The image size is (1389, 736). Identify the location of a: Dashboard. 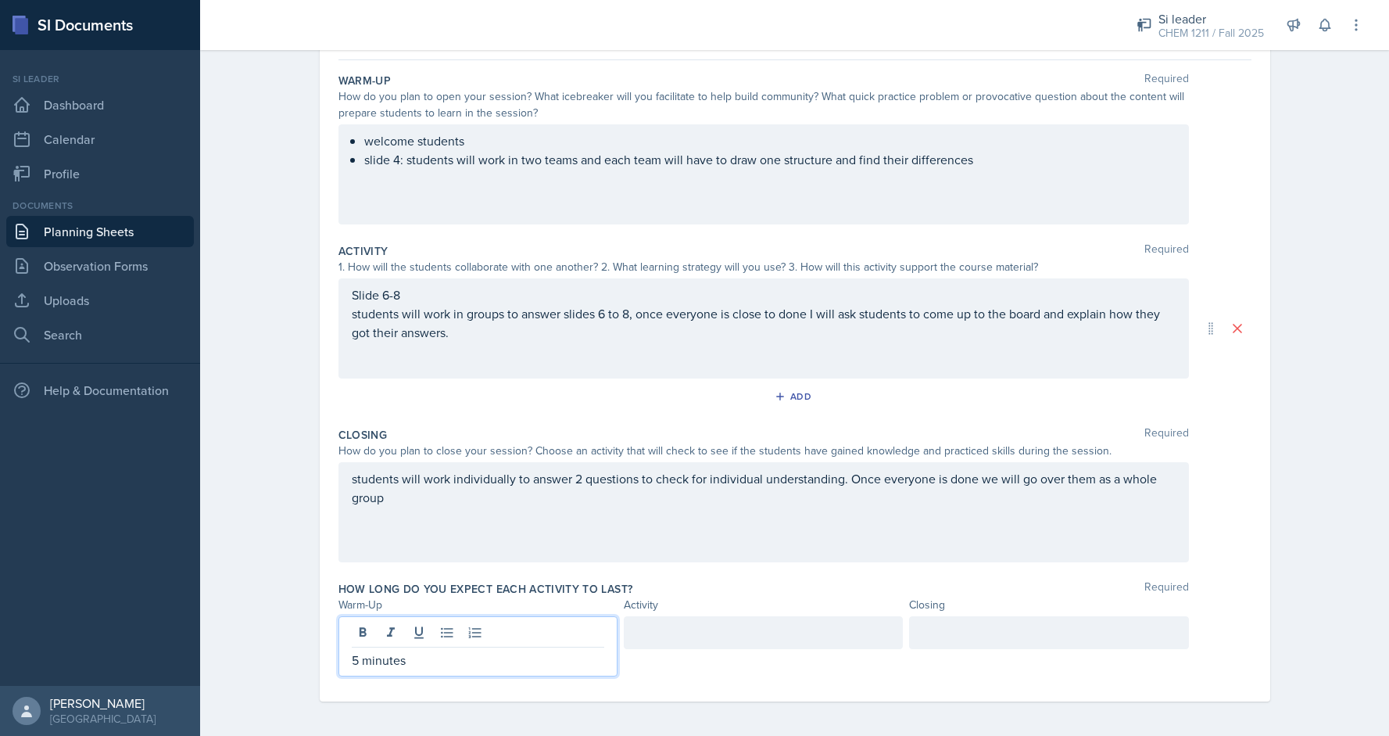
(100, 105).